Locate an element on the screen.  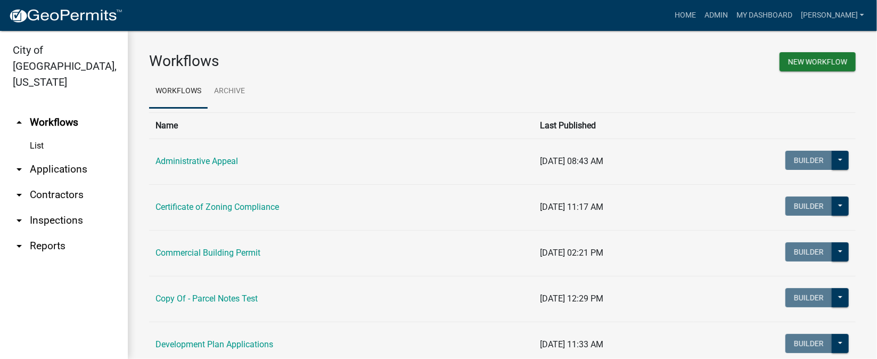
a: Workflows is located at coordinates (178, 92).